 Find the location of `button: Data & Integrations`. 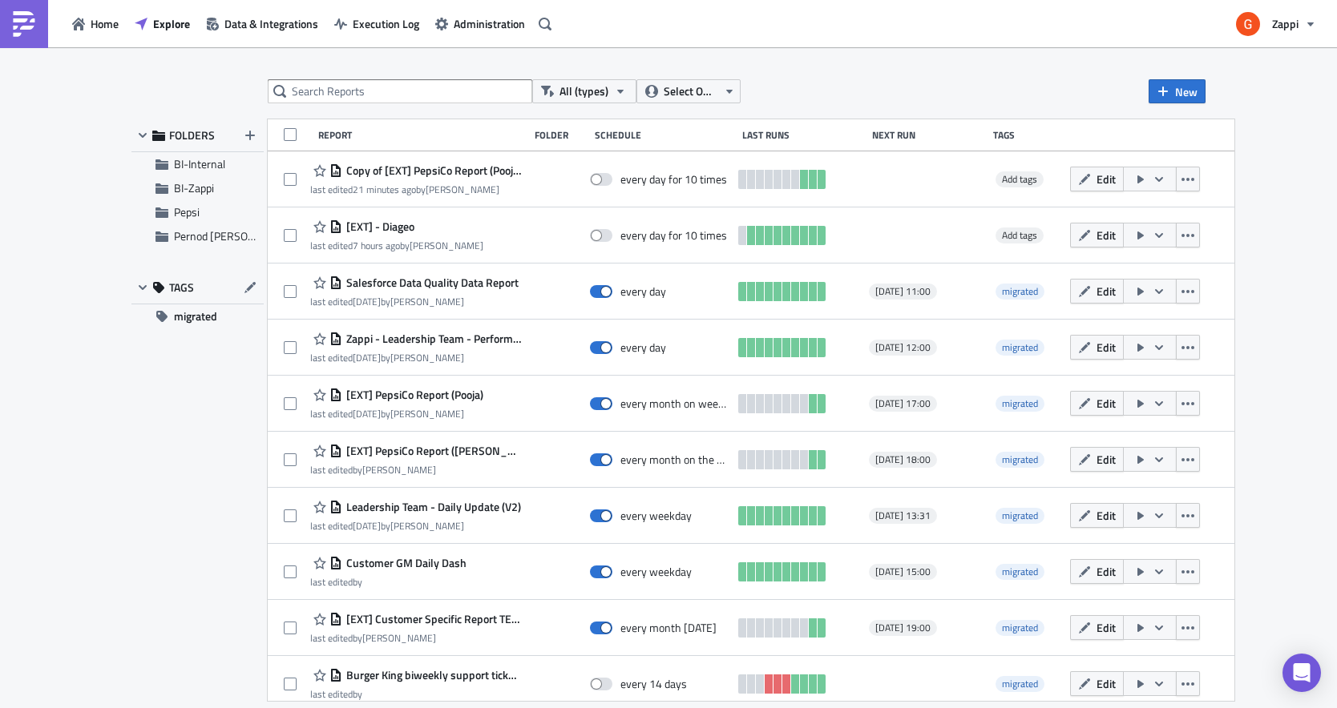

button: Data & Integrations is located at coordinates (262, 23).